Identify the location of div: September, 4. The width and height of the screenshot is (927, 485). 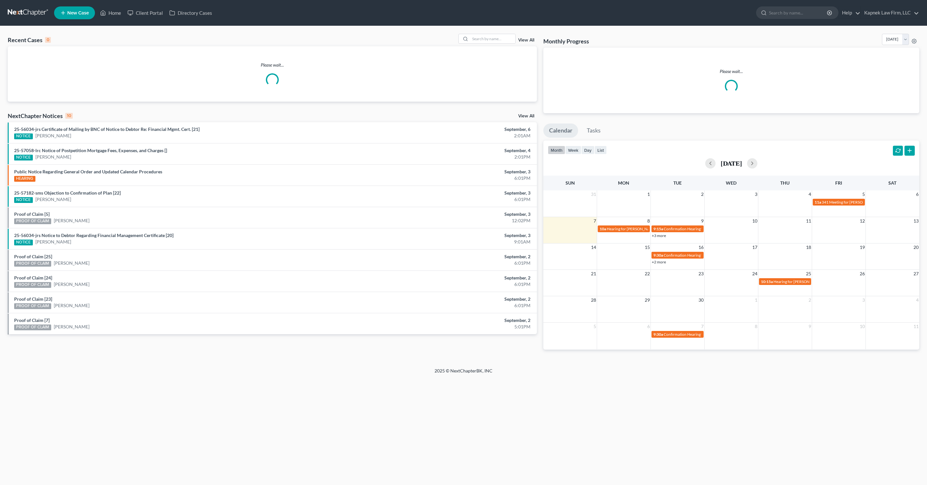
(446, 151).